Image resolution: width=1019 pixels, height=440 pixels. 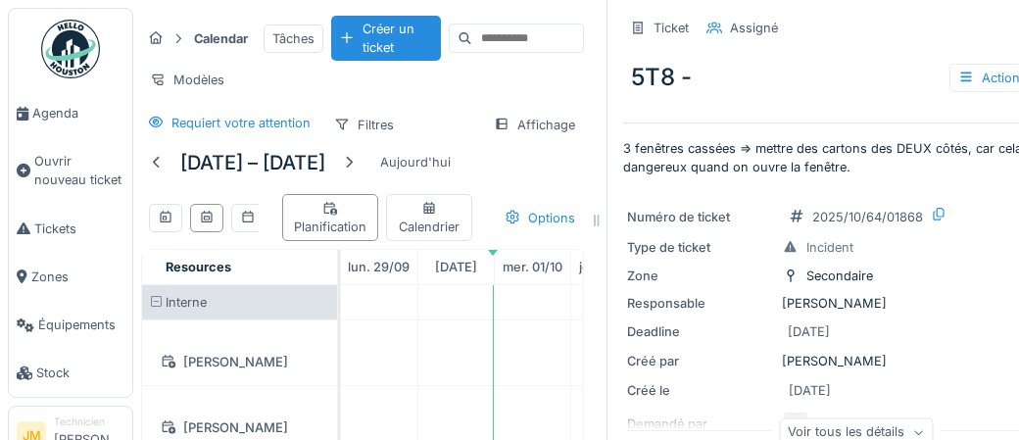 I want to click on div: Ticket, so click(x=671, y=27).